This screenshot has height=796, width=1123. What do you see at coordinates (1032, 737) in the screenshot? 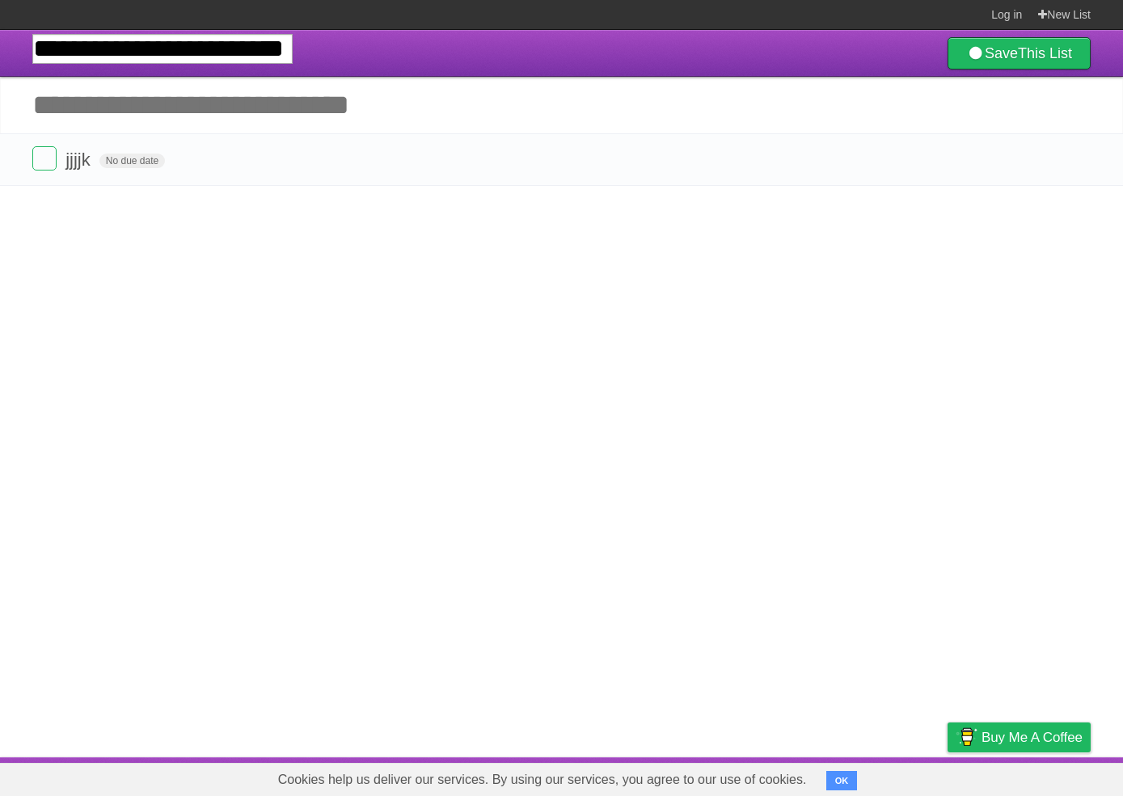
I see `span: Buy me a coffee` at bounding box center [1032, 737].